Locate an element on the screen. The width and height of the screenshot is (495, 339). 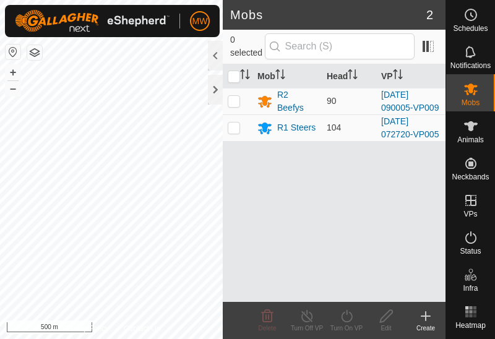
div: R2 Beefys is located at coordinates (297, 102).